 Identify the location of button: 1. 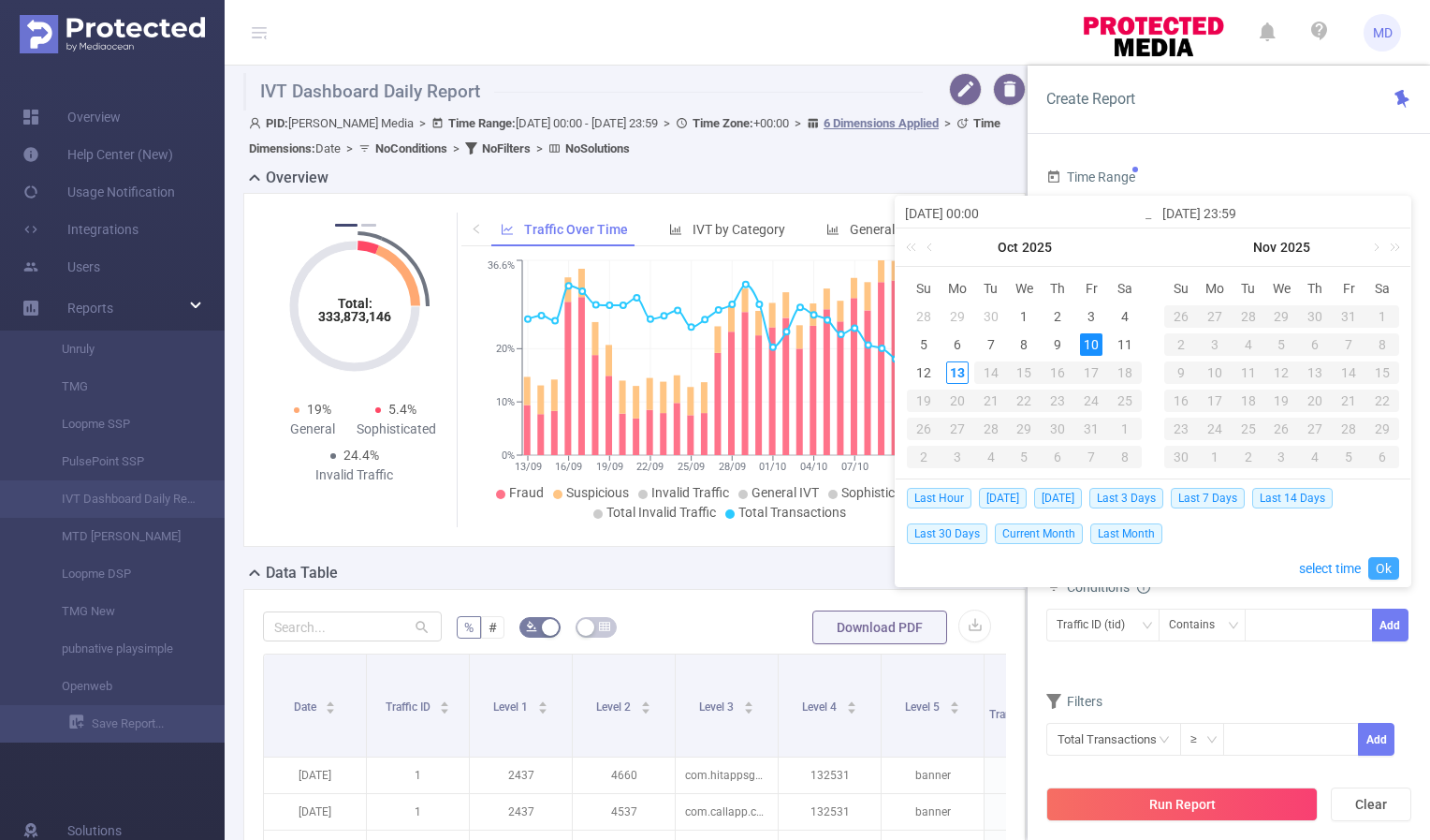
(346, 224).